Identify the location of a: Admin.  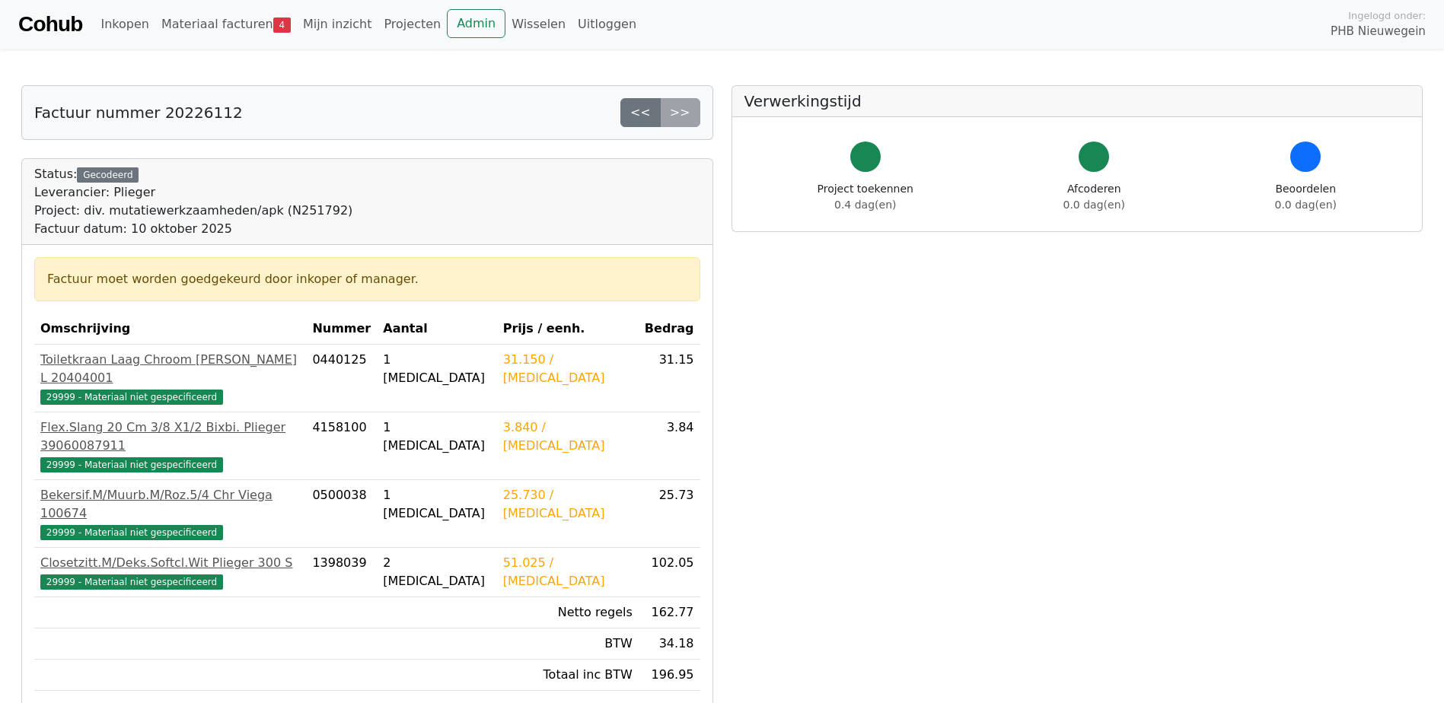
(476, 24).